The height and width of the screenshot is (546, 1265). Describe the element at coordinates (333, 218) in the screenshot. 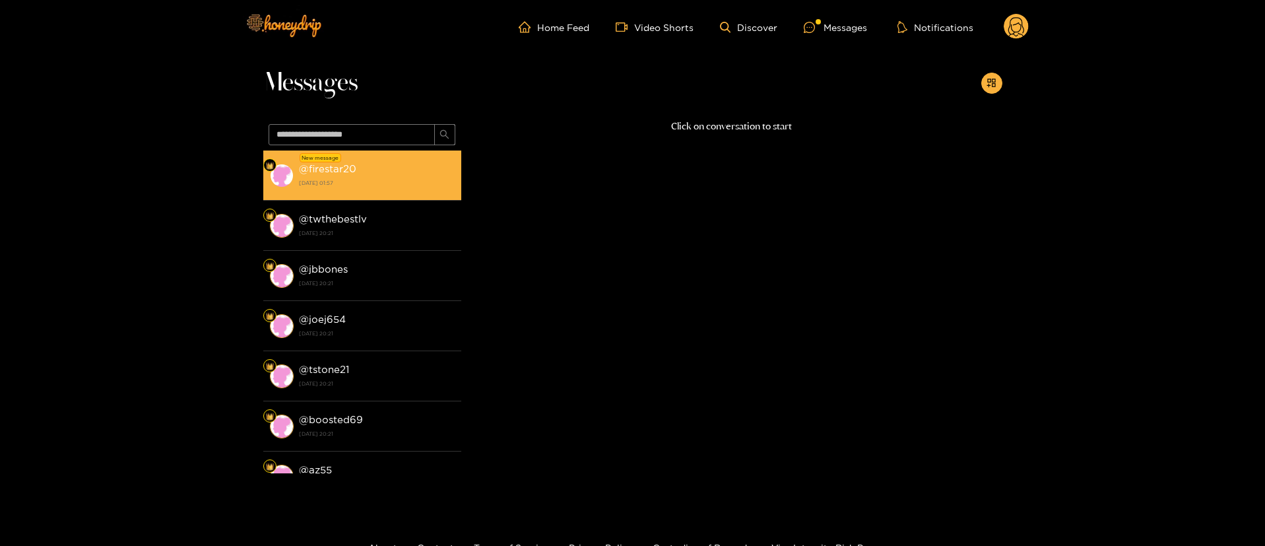

I see `strong: @ twthebestlv` at that location.